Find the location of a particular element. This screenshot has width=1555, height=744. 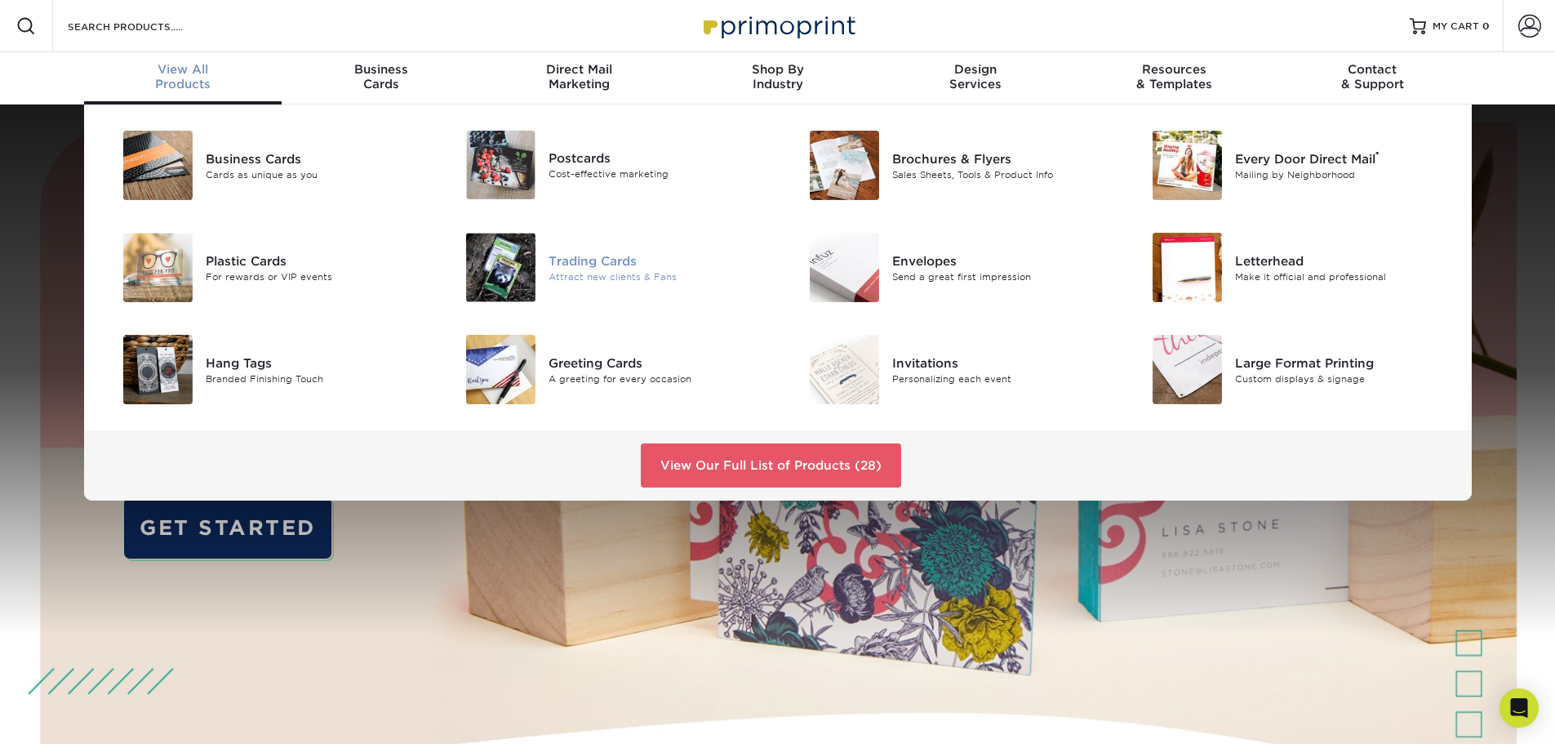

a: Postcards Postcards Cost-effective marketing is located at coordinates (606, 165).